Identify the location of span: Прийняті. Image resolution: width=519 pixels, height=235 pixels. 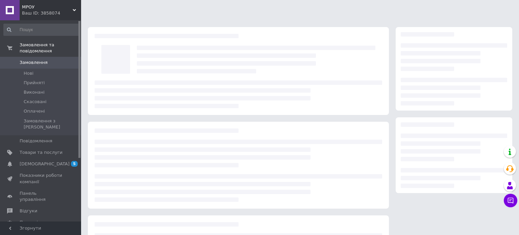
(34, 83).